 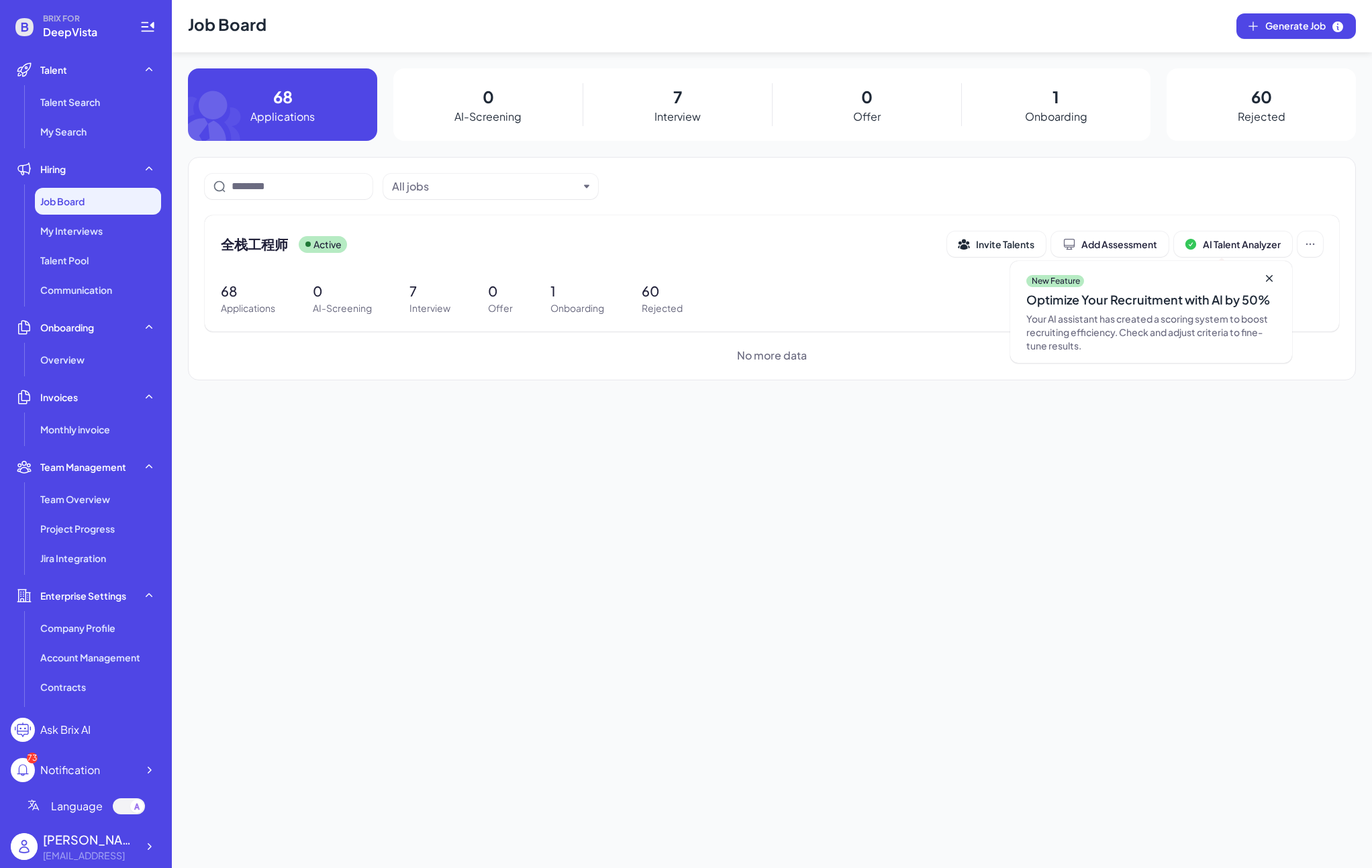 What do you see at coordinates (59, 397) in the screenshot?
I see `span: Invoices` at bounding box center [59, 397].